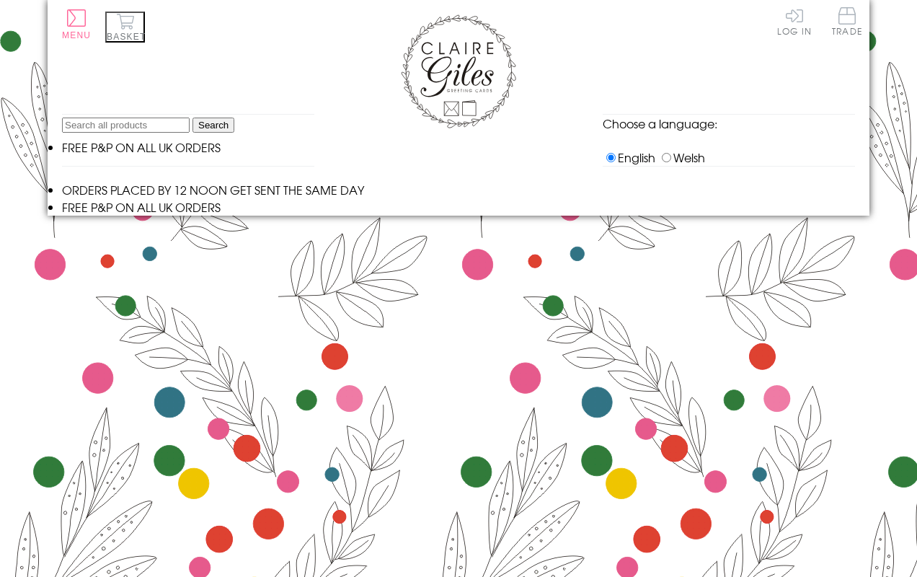 The width and height of the screenshot is (917, 577). What do you see at coordinates (666, 157) in the screenshot?
I see `input: Welsh` at bounding box center [666, 157].